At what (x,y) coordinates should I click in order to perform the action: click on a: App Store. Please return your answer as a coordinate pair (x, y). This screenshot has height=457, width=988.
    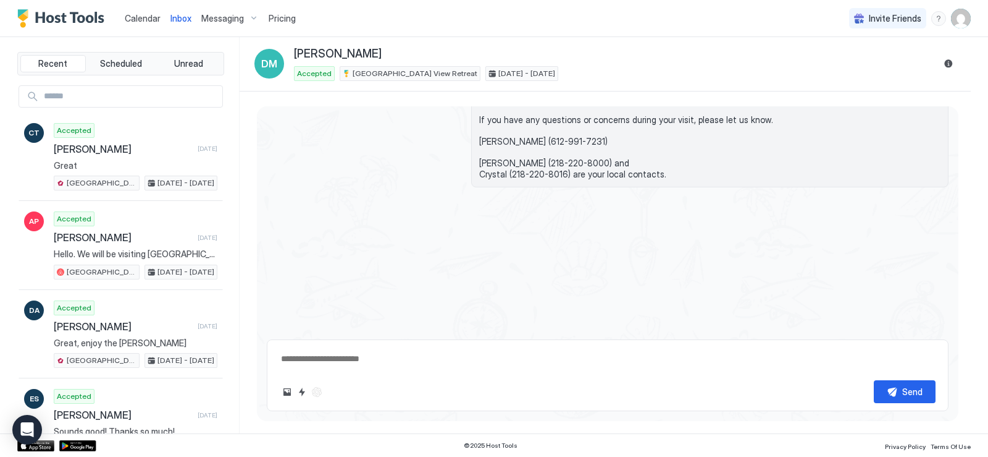
    Looking at the image, I should click on (36, 445).